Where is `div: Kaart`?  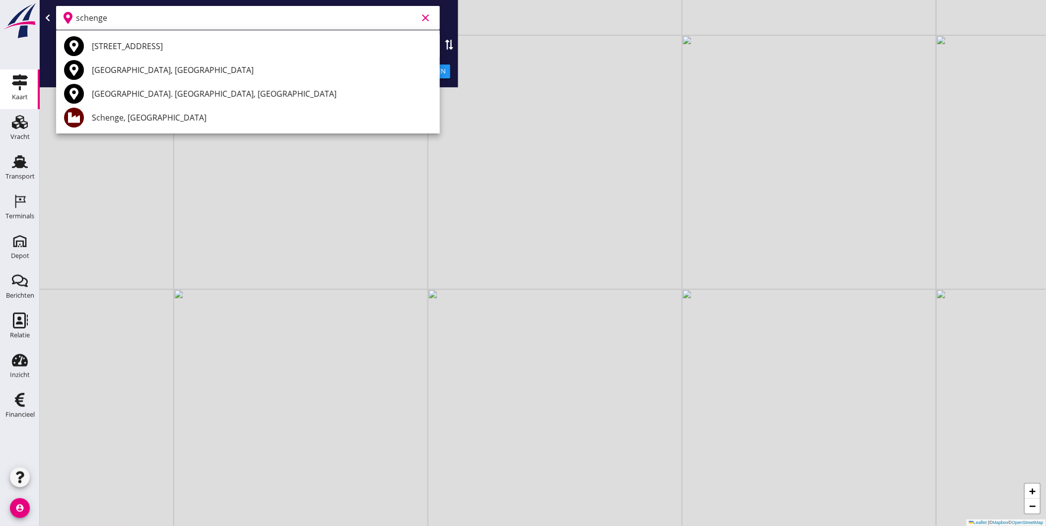 div: Kaart is located at coordinates (20, 97).